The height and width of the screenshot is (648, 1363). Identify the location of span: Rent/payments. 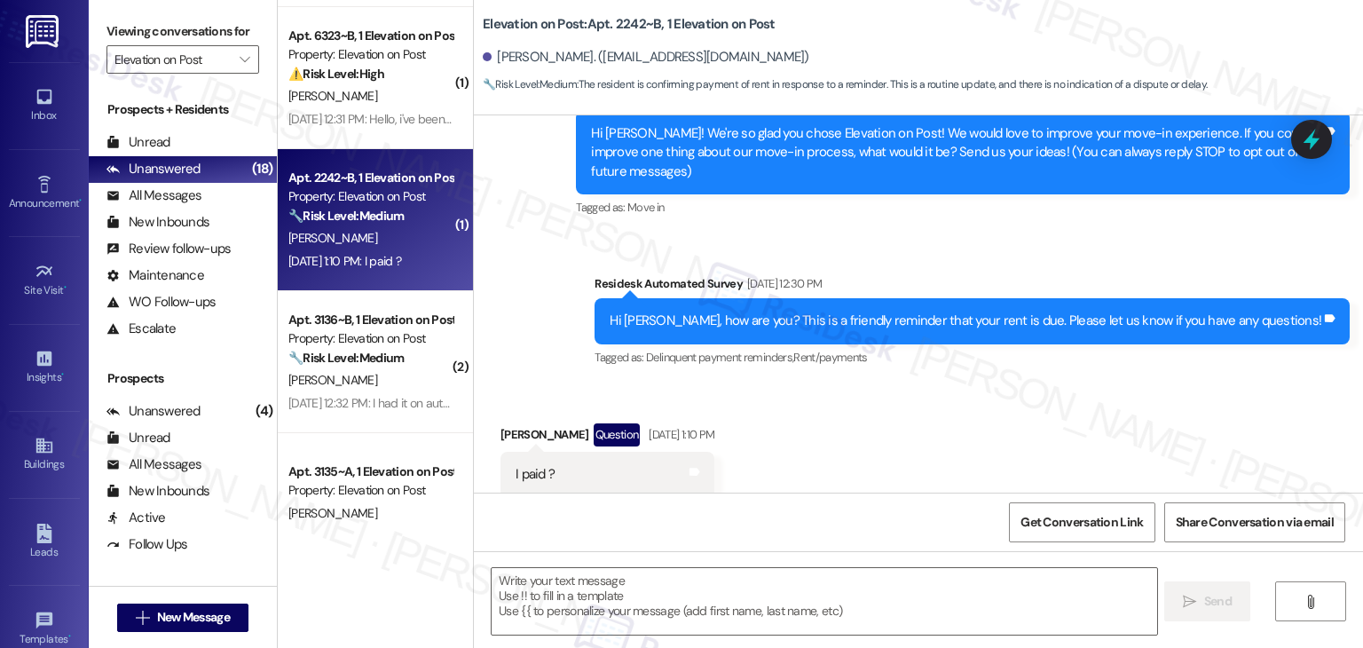
(831, 357).